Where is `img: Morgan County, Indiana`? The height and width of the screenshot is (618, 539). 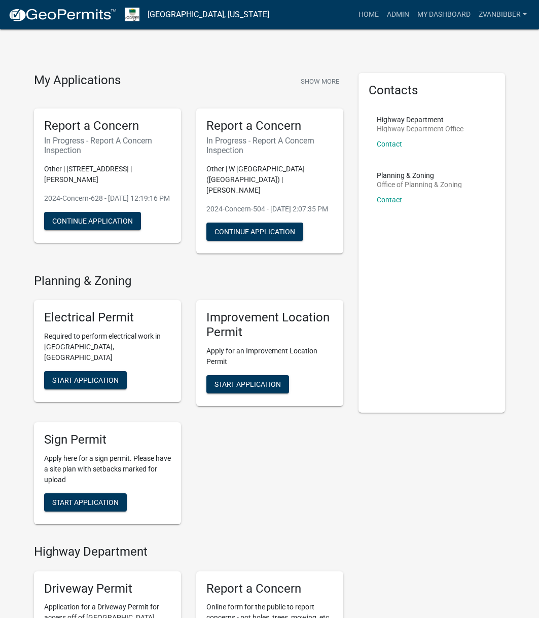 img: Morgan County, Indiana is located at coordinates (132, 14).